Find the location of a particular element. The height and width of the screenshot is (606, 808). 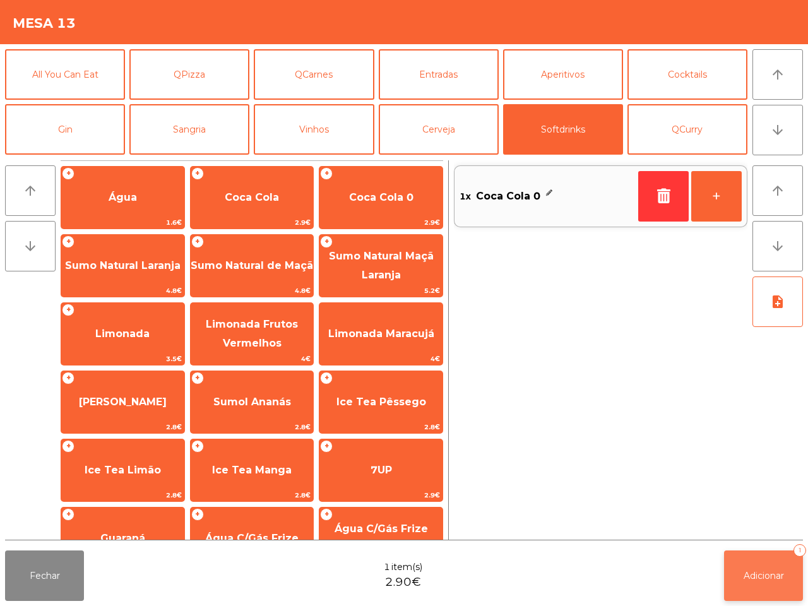

span: Água C/Gás Frize Limão is located at coordinates (381, 538).